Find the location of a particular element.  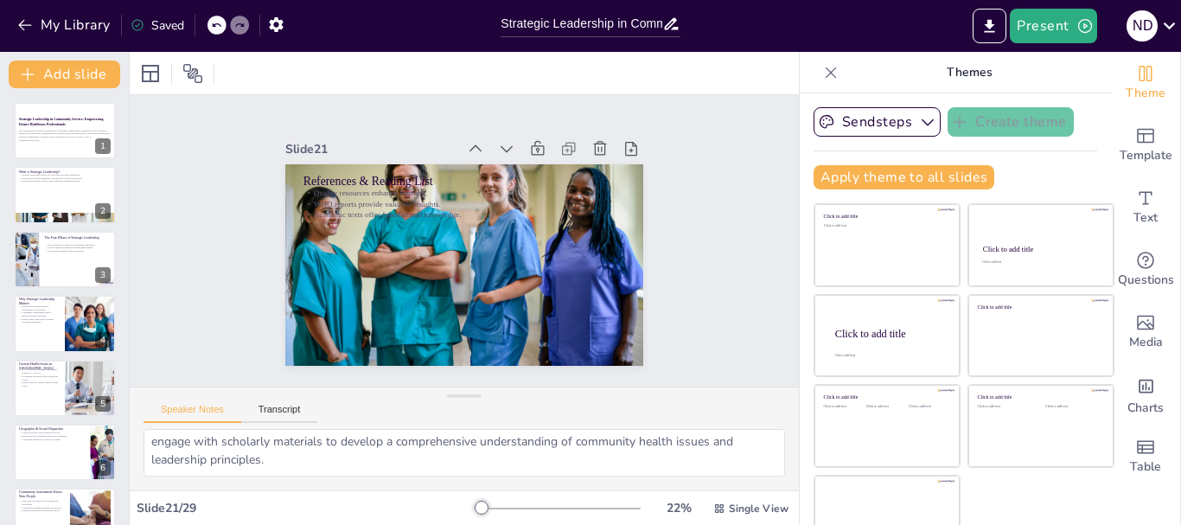

div: Change the overall theme is located at coordinates (1146, 83).